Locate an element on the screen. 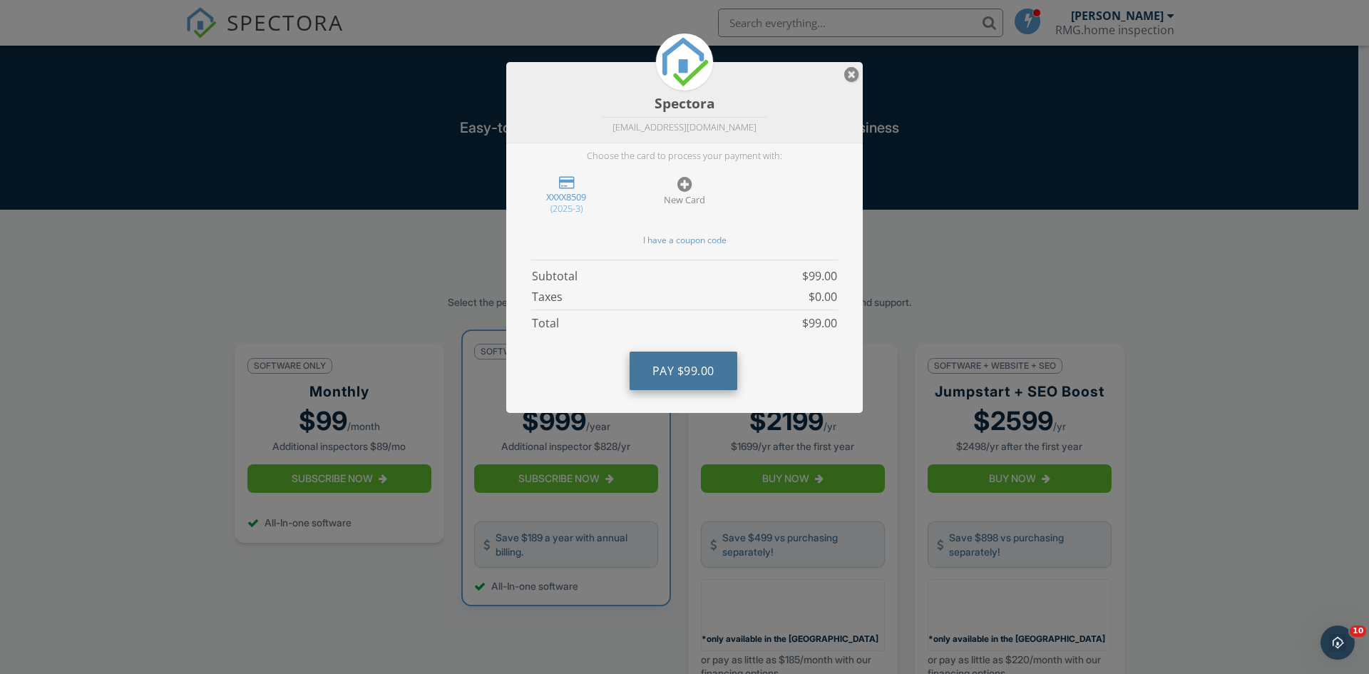  span: Pay is located at coordinates (663, 371).